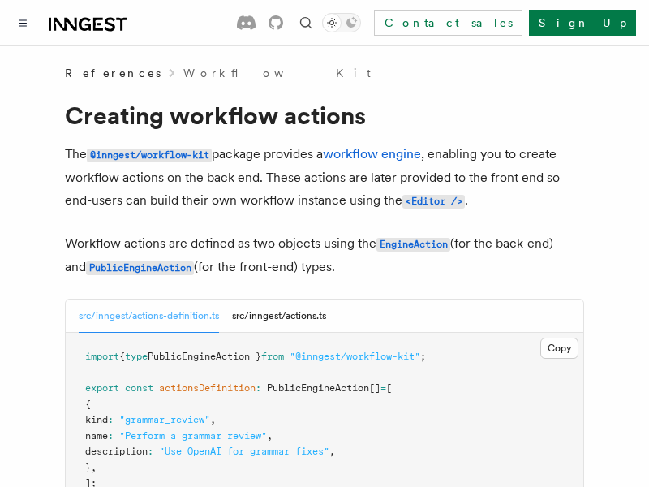 The height and width of the screenshot is (487, 649). Describe the element at coordinates (559, 348) in the screenshot. I see `button: Copy` at that location.